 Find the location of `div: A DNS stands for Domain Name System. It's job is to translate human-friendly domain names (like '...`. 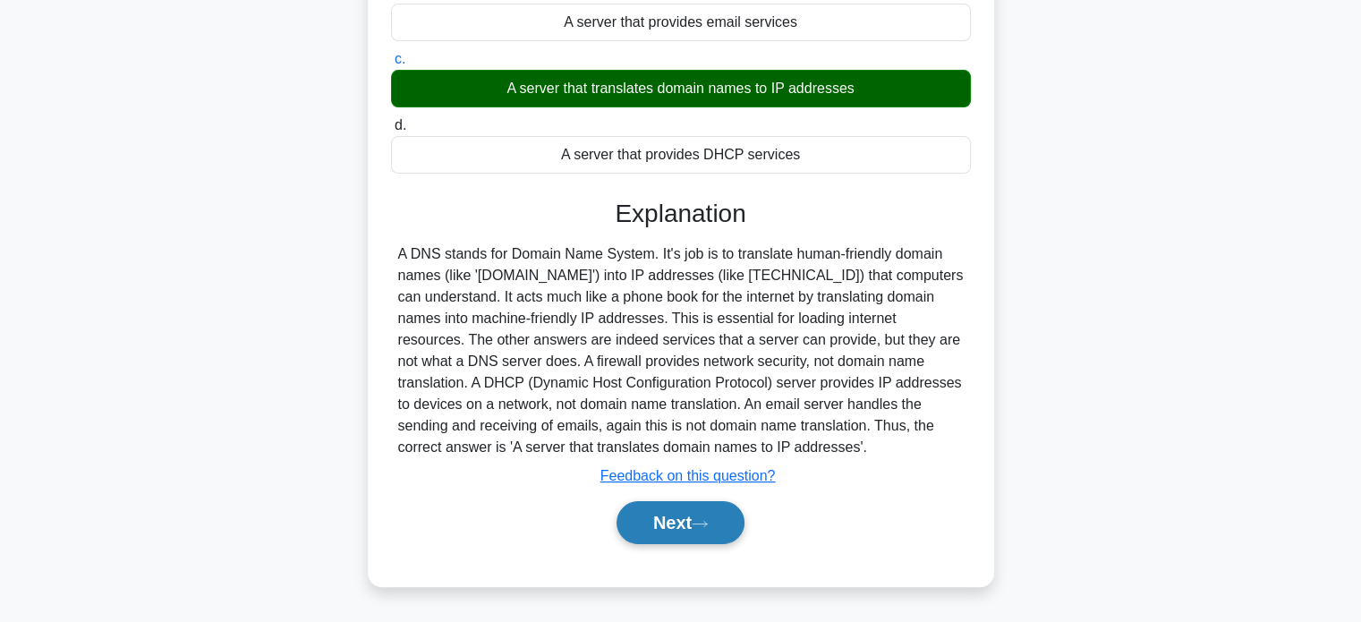

div: A DNS stands for Domain Name System. It's job is to translate human-friendly domain names (like '... is located at coordinates (681, 351).